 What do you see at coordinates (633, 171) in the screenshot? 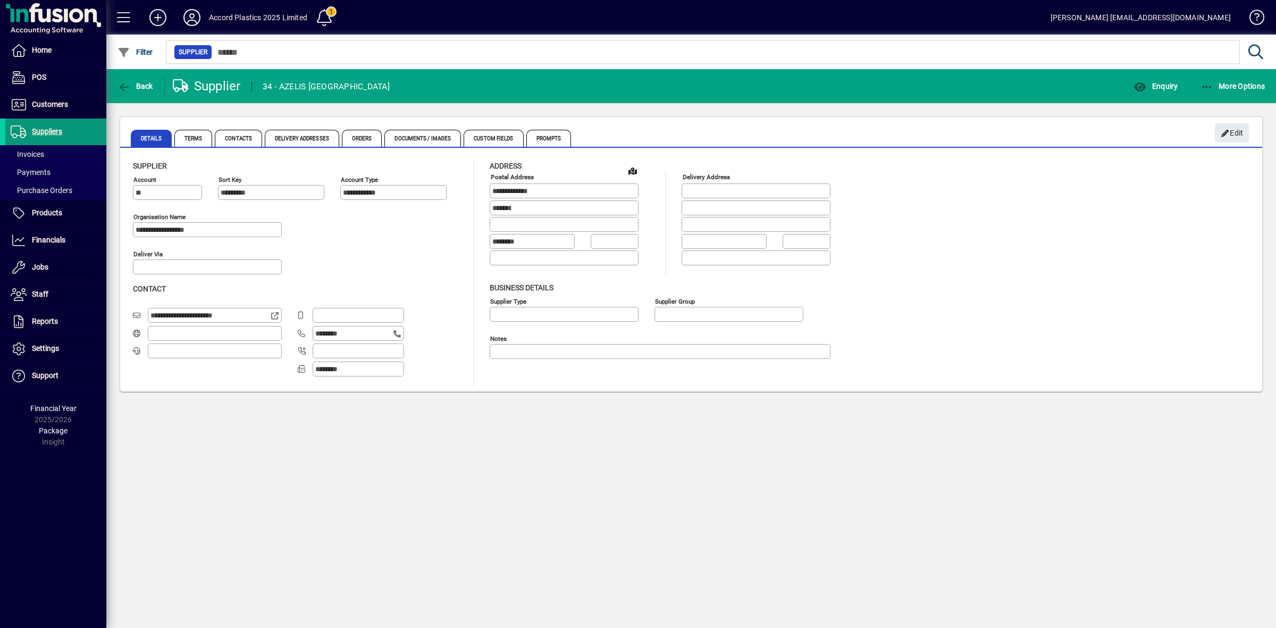
I see `a: View on map` at bounding box center [633, 171].